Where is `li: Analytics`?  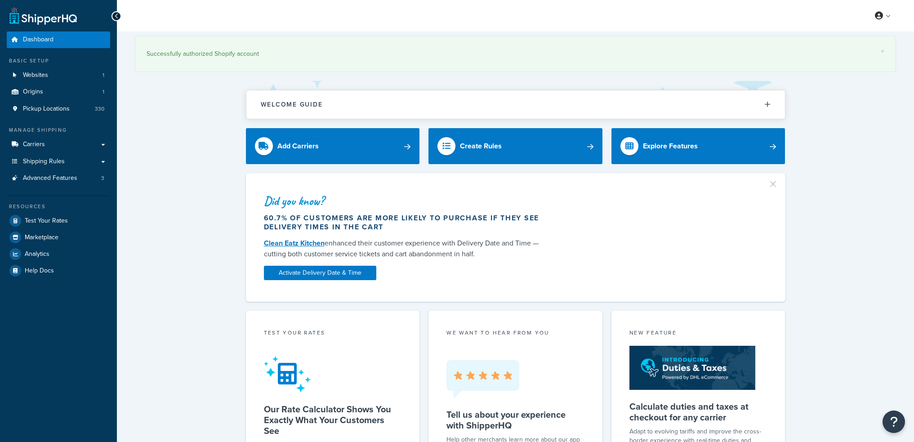 li: Analytics is located at coordinates (58, 254).